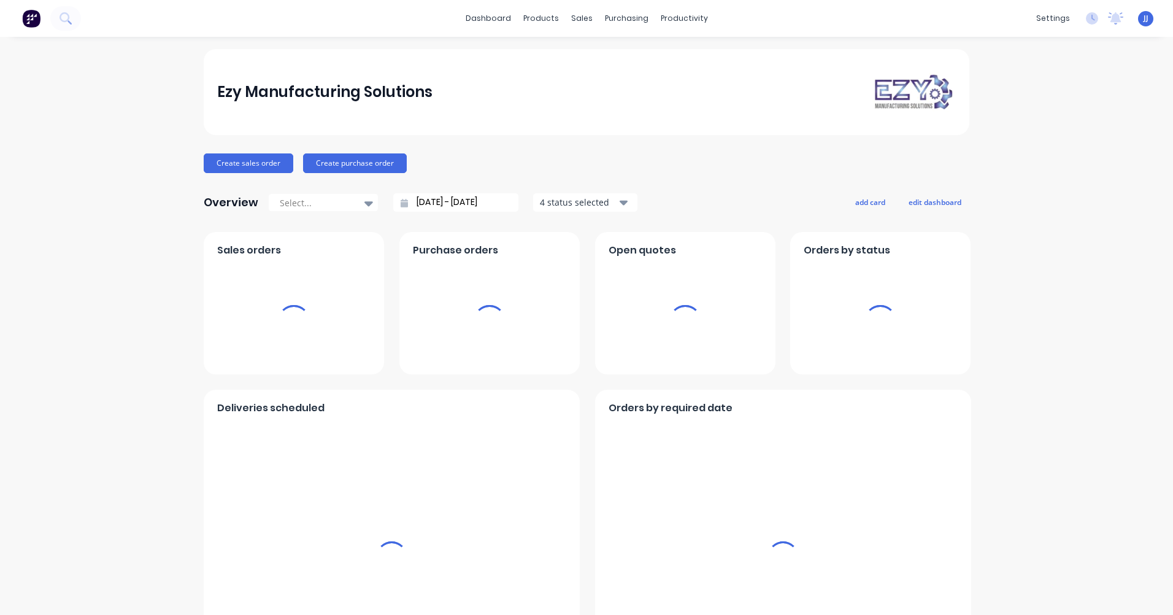 This screenshot has height=615, width=1173. What do you see at coordinates (684, 18) in the screenshot?
I see `div: productivity` at bounding box center [684, 18].